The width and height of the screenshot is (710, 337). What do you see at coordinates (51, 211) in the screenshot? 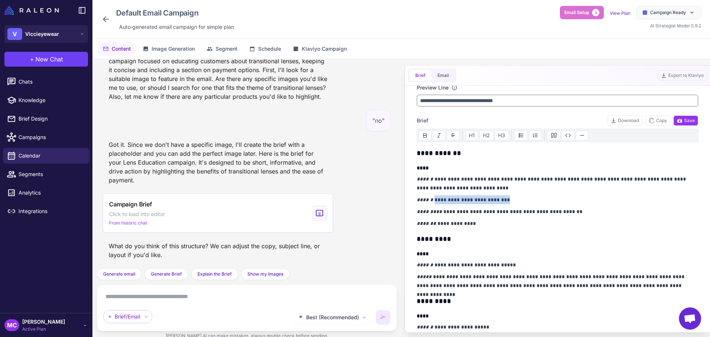
I see `span: Integrations` at bounding box center [51, 211].